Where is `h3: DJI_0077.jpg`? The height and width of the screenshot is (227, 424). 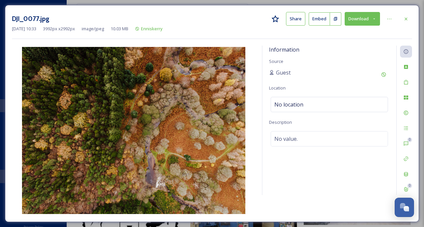 h3: DJI_0077.jpg is located at coordinates (31, 19).